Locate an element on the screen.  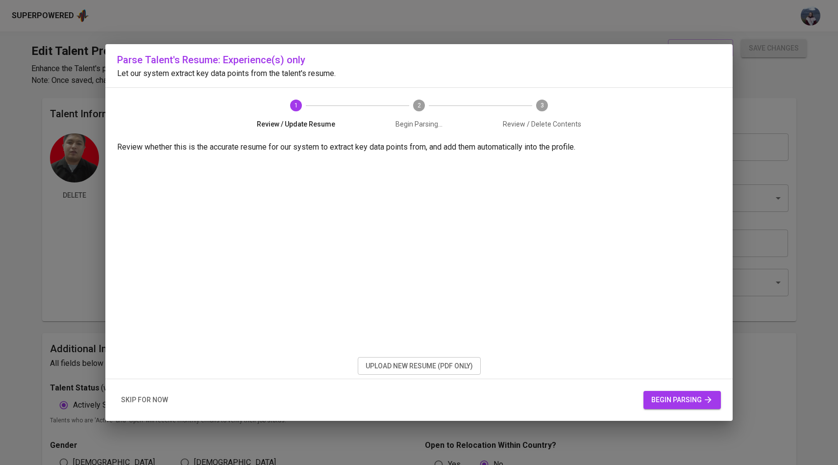
span: skip for now is located at coordinates (145, 399).